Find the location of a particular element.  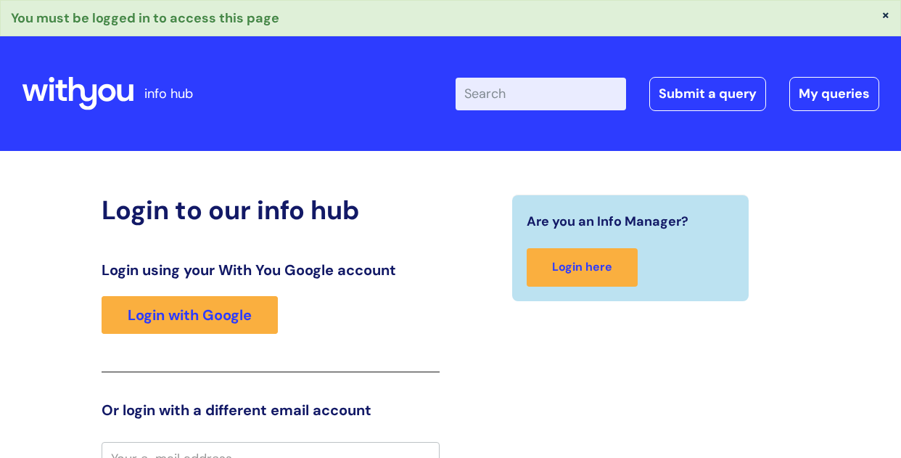

a: Login with Google is located at coordinates (189, 315).